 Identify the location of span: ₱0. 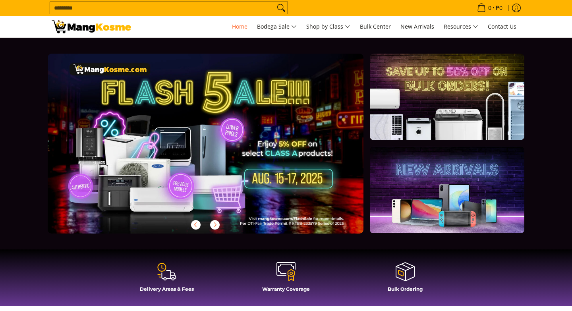
(499, 8).